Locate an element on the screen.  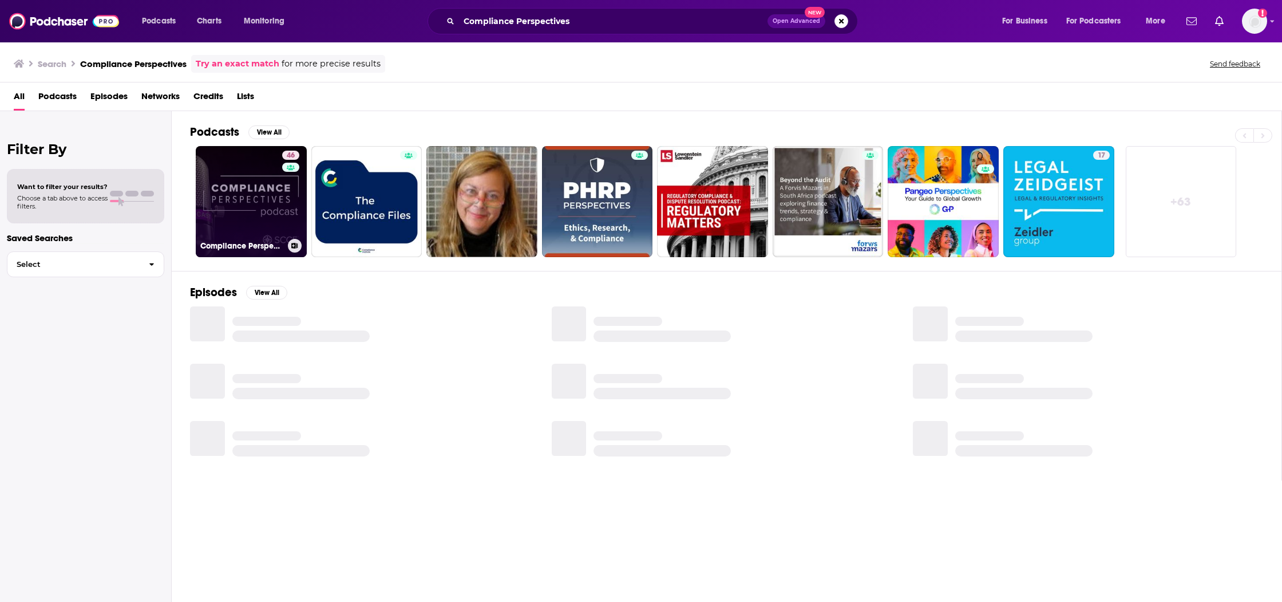
a: 46 is located at coordinates (291, 155).